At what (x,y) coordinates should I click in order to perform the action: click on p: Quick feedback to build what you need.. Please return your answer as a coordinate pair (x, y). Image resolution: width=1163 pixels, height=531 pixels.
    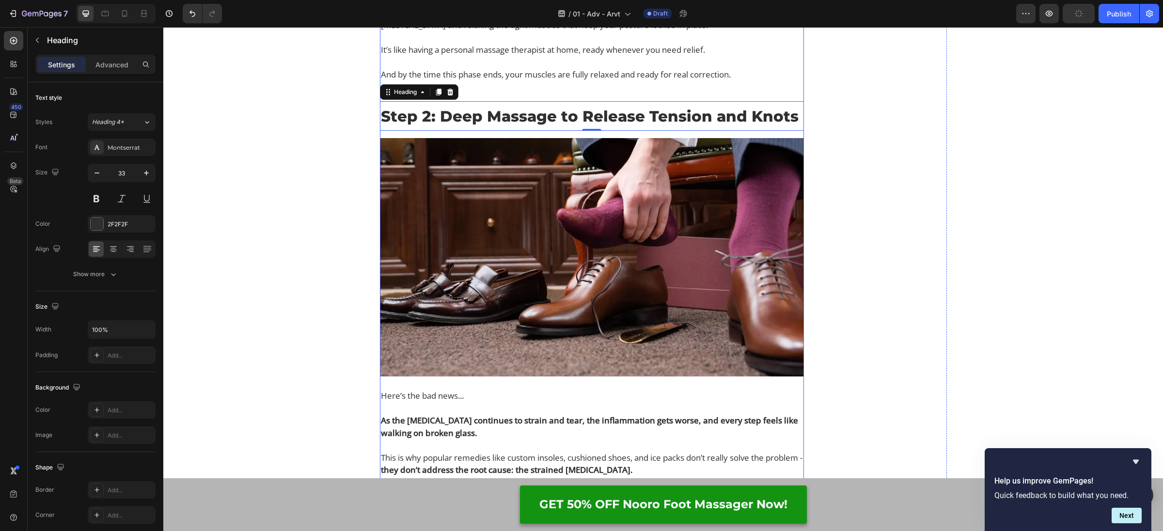
    Looking at the image, I should click on (1068, 495).